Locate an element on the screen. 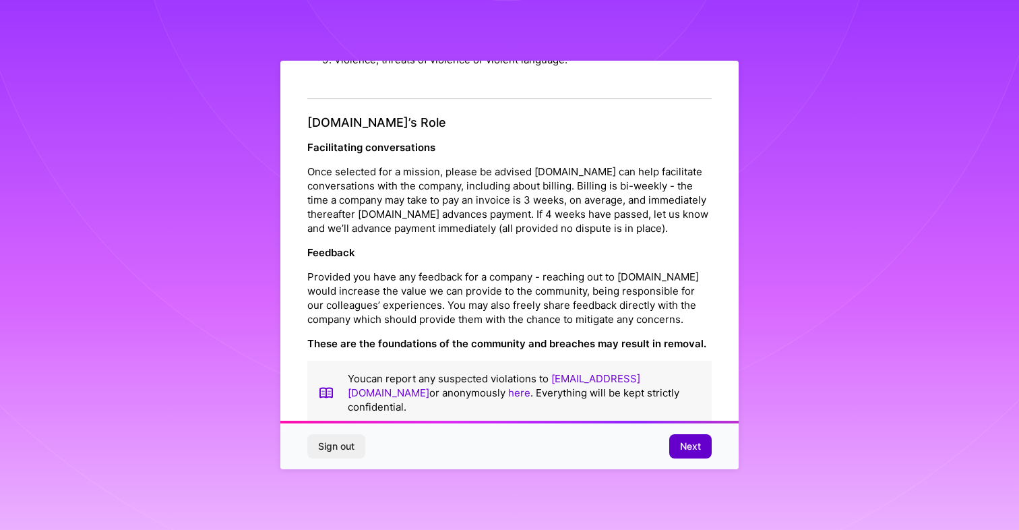  span: Next is located at coordinates (690, 446).